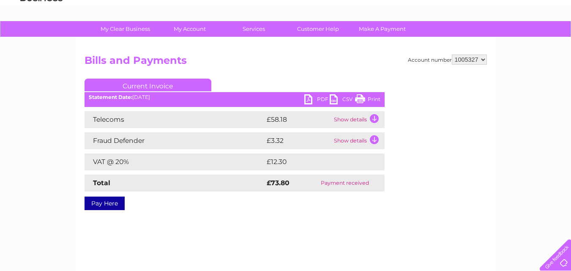  I want to click on a: Blog, so click(503, 39).